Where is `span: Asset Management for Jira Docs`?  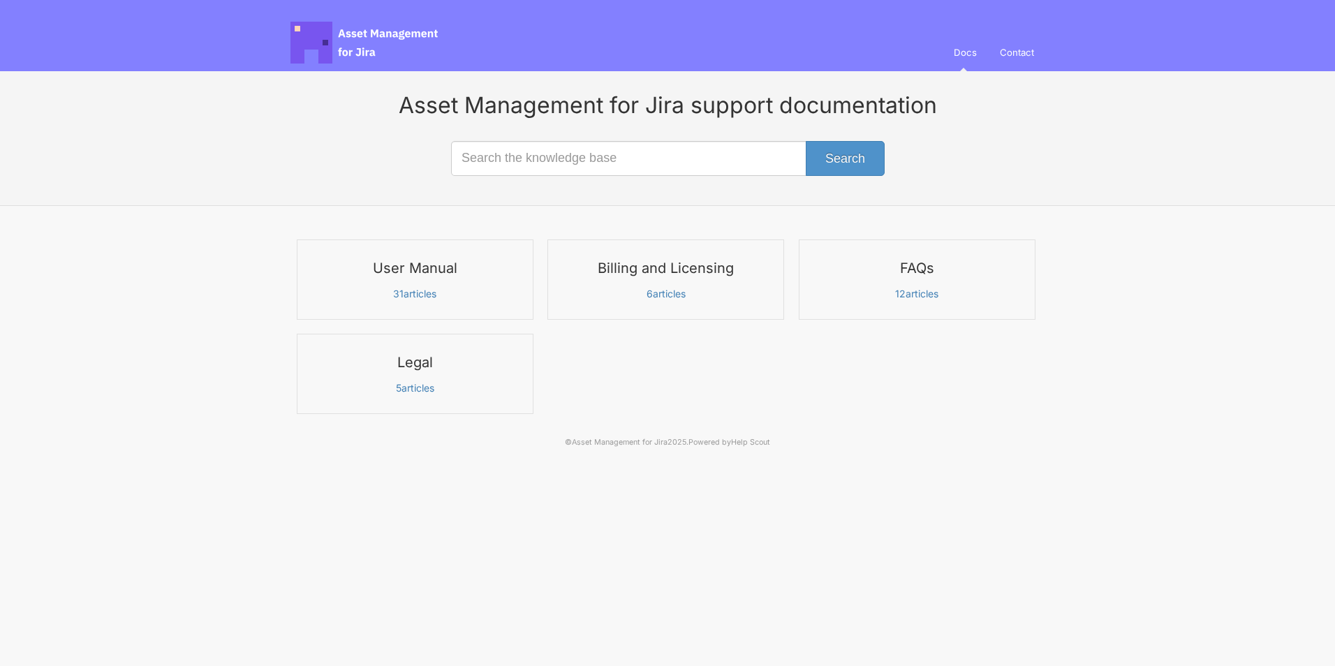 span: Asset Management for Jira Docs is located at coordinates (365, 43).